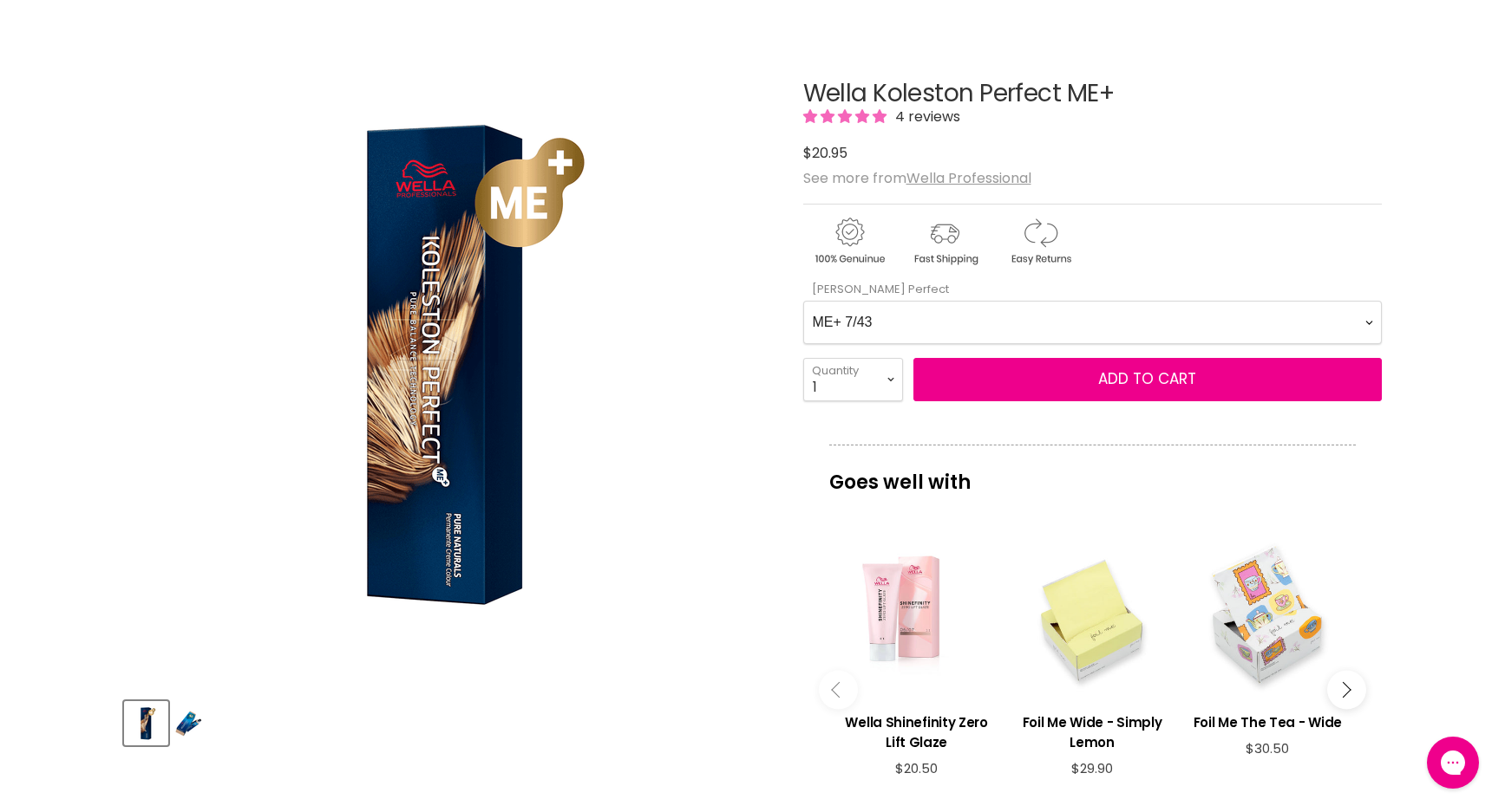 Image resolution: width=1505 pixels, height=812 pixels. Describe the element at coordinates (945, 242) in the screenshot. I see `img: shipping.gif` at that location.